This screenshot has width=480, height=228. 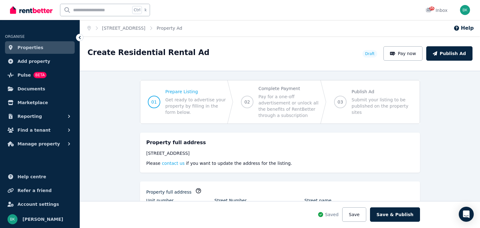 I want to click on span: Account settings, so click(x=38, y=204).